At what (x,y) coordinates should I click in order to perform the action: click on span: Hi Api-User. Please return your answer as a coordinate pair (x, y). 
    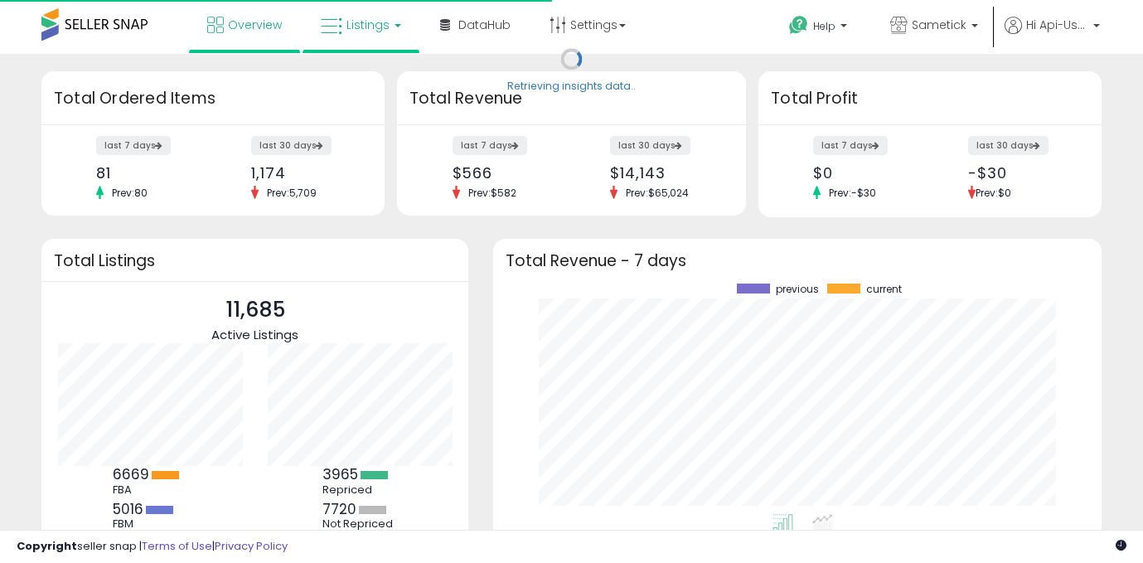
    Looking at the image, I should click on (1057, 25).